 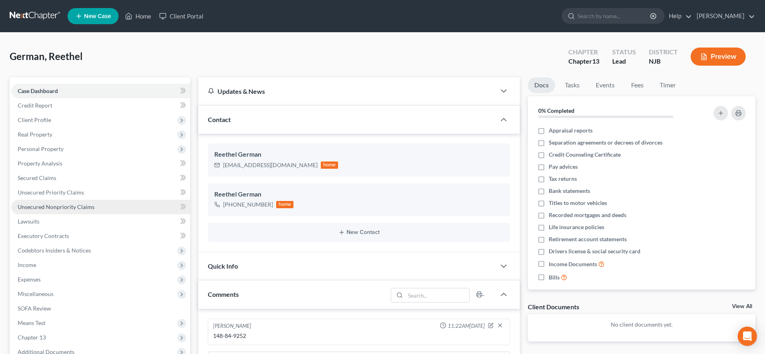 What do you see at coordinates (554, 277) in the screenshot?
I see `span: Bills` at bounding box center [554, 277].